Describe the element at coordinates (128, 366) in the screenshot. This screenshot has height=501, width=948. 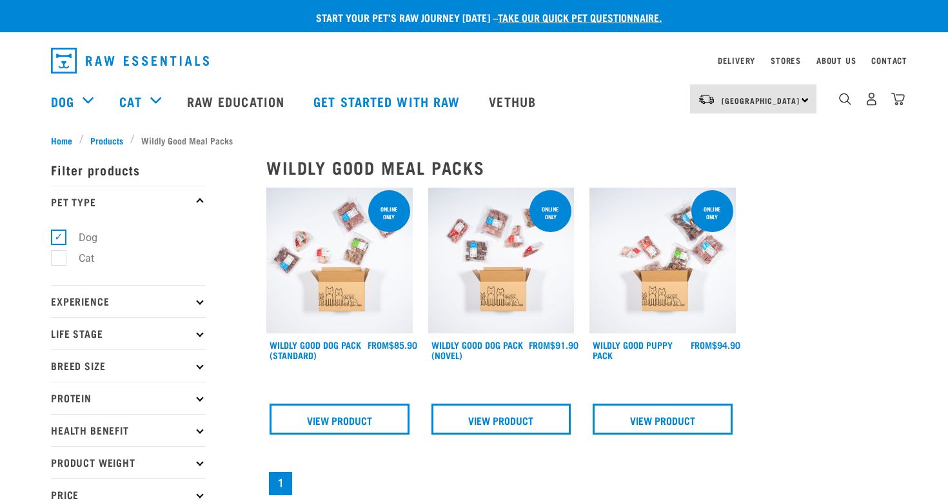
I see `p: Breed Size` at that location.